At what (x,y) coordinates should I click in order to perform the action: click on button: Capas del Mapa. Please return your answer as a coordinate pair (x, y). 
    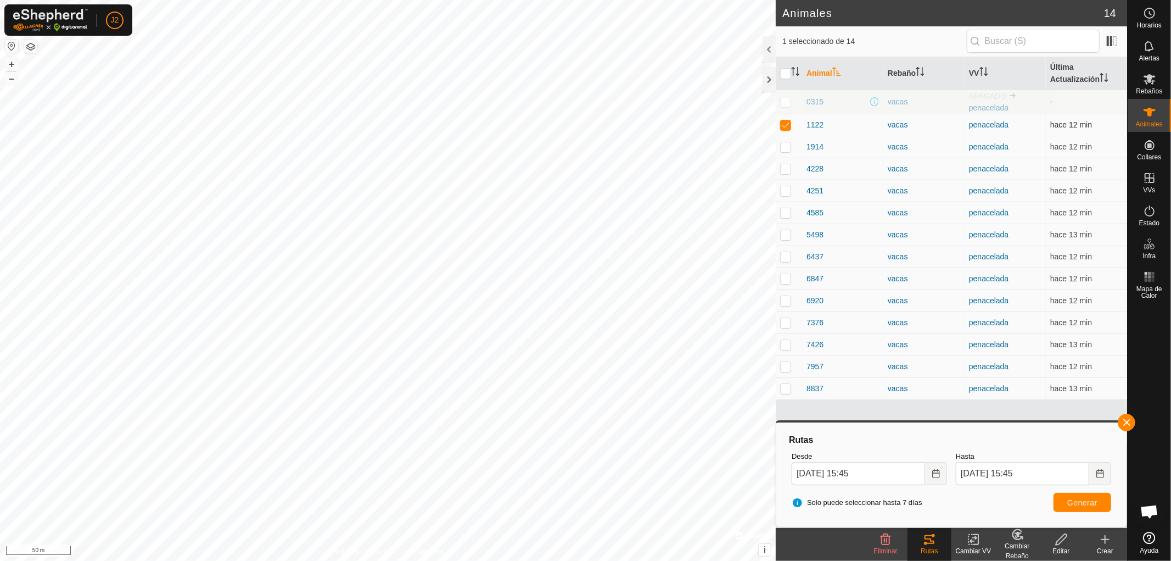
    Looking at the image, I should click on (31, 47).